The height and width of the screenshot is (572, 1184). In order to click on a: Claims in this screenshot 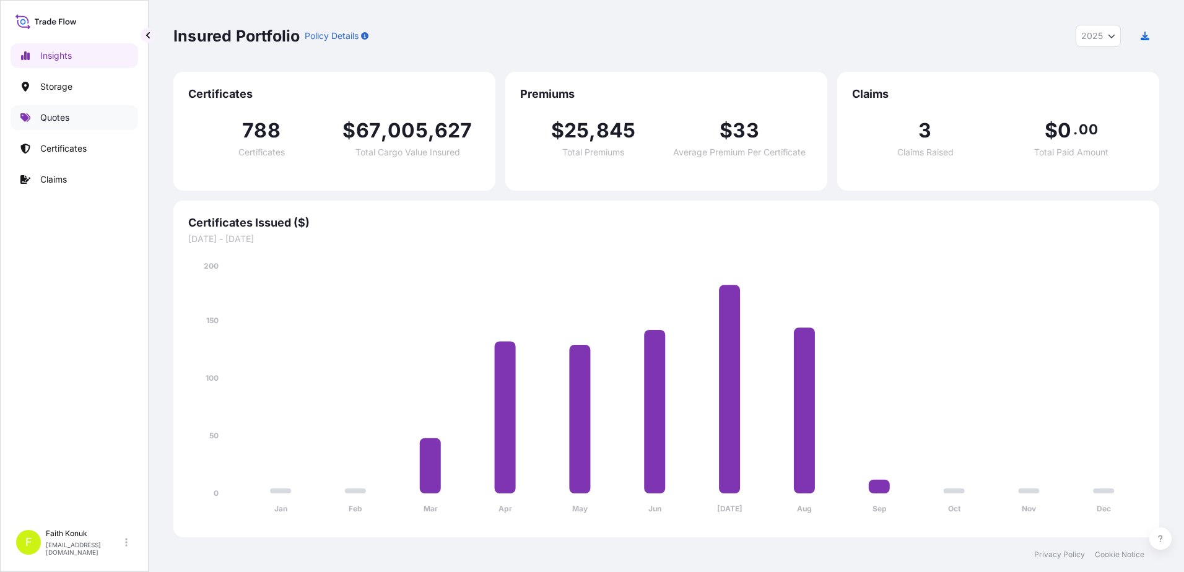, I will do `click(74, 180)`.